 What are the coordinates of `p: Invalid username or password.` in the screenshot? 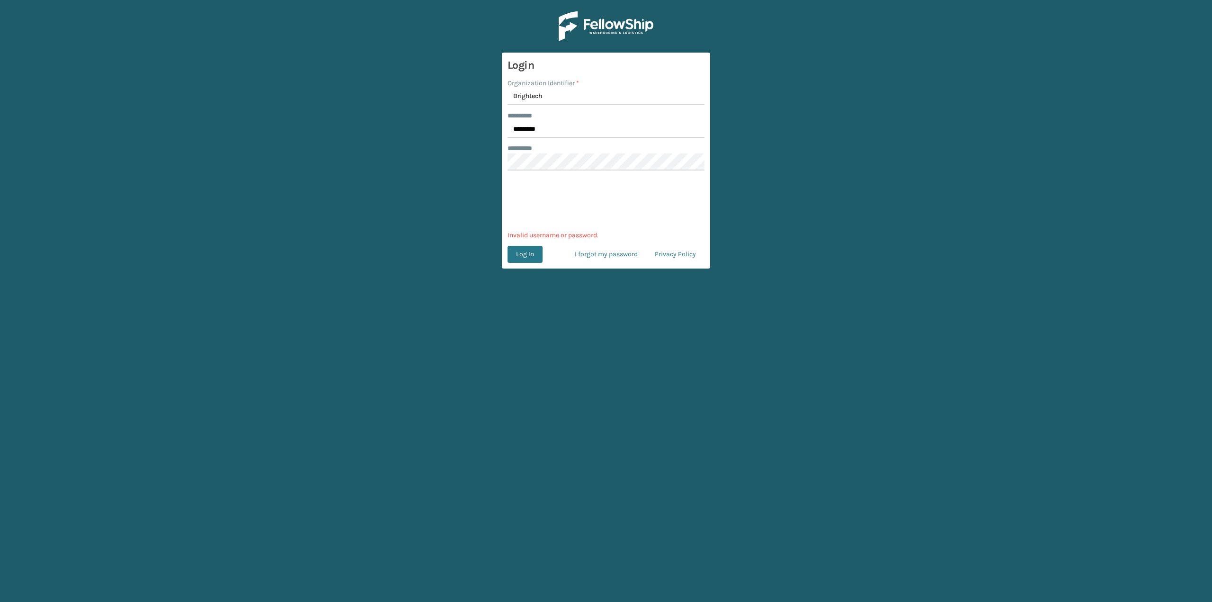 It's located at (606, 235).